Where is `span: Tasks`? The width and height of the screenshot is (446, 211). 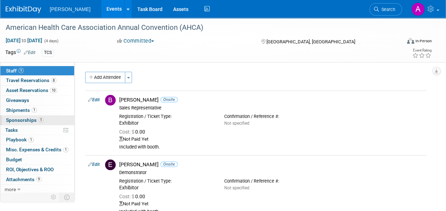 span: Tasks is located at coordinates (11, 130).